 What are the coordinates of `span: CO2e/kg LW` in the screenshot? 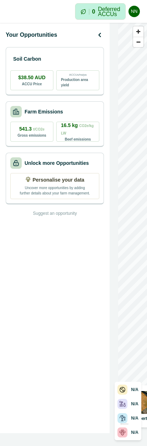 It's located at (77, 130).